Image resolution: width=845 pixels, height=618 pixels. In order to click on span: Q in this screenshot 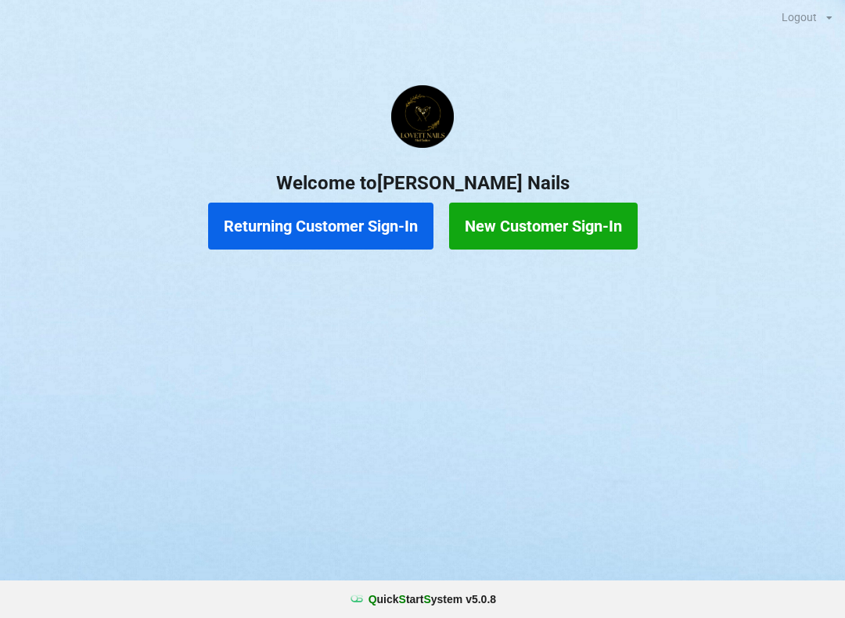, I will do `click(372, 599)`.